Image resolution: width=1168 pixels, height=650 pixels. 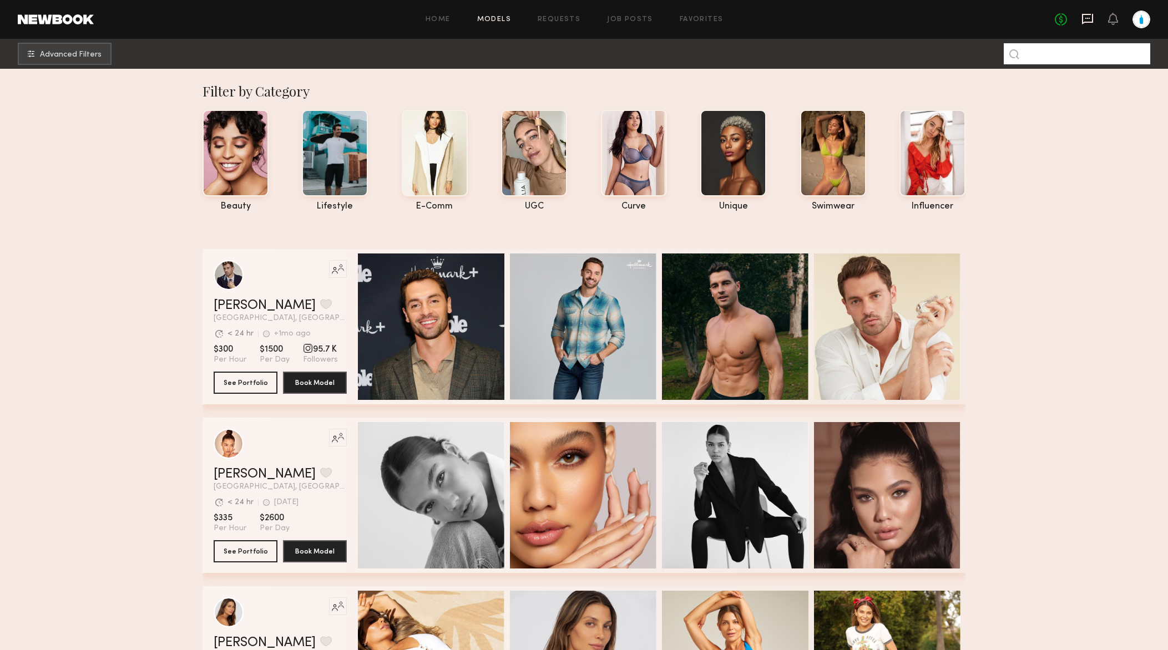 What do you see at coordinates (559, 19) in the screenshot?
I see `a: Requests` at bounding box center [559, 19].